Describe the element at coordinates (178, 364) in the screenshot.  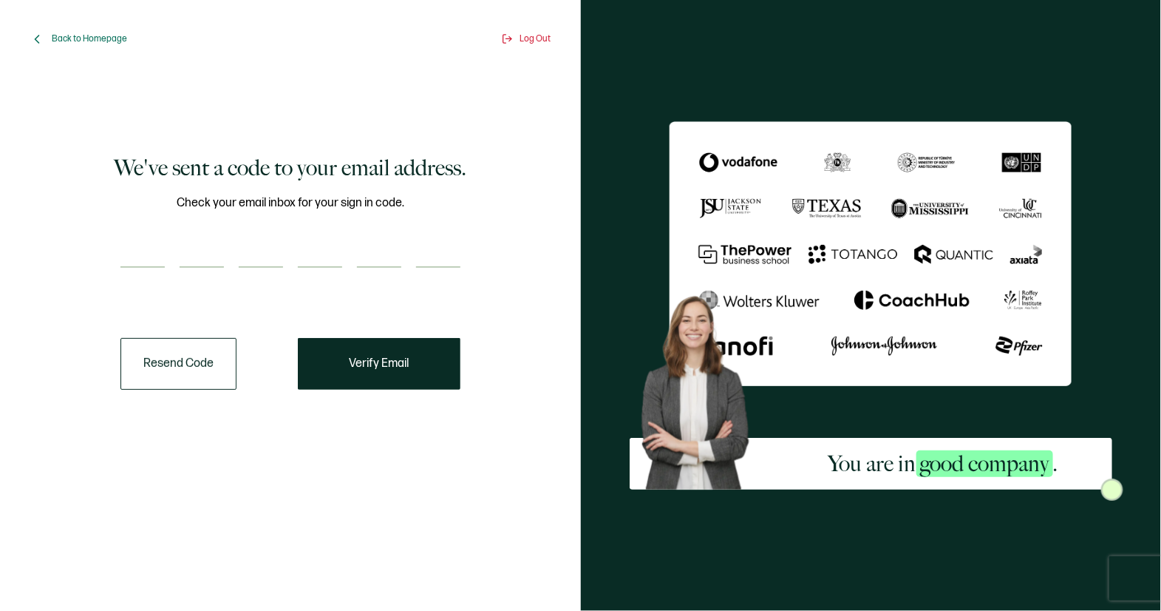
I see `button: Resend Code` at that location.